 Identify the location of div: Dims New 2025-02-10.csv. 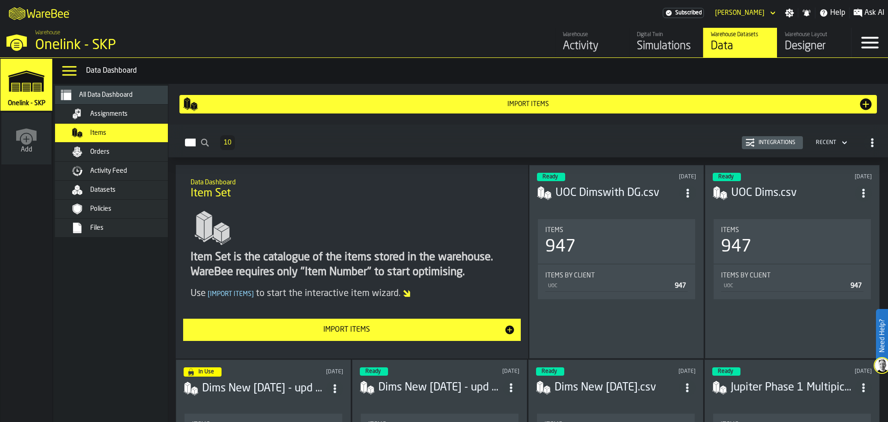
(617, 387).